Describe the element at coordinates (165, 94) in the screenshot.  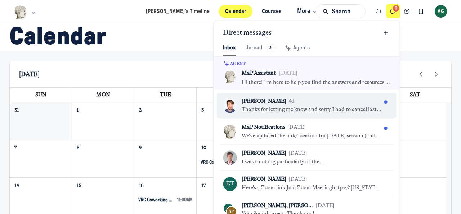
I see `a: Tuesday` at that location.